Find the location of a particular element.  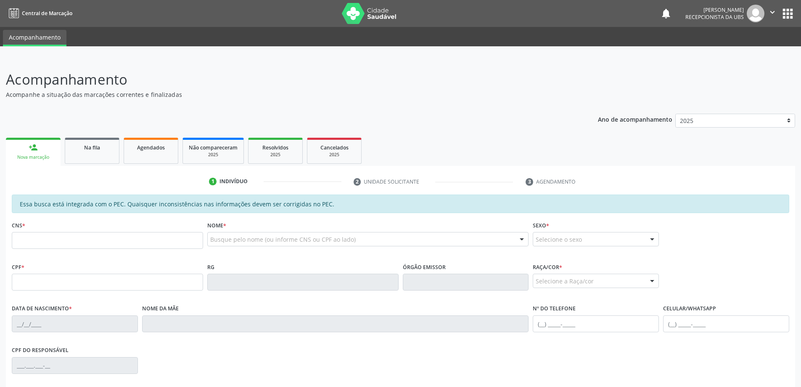

div: Indivíduo is located at coordinates (233, 181).